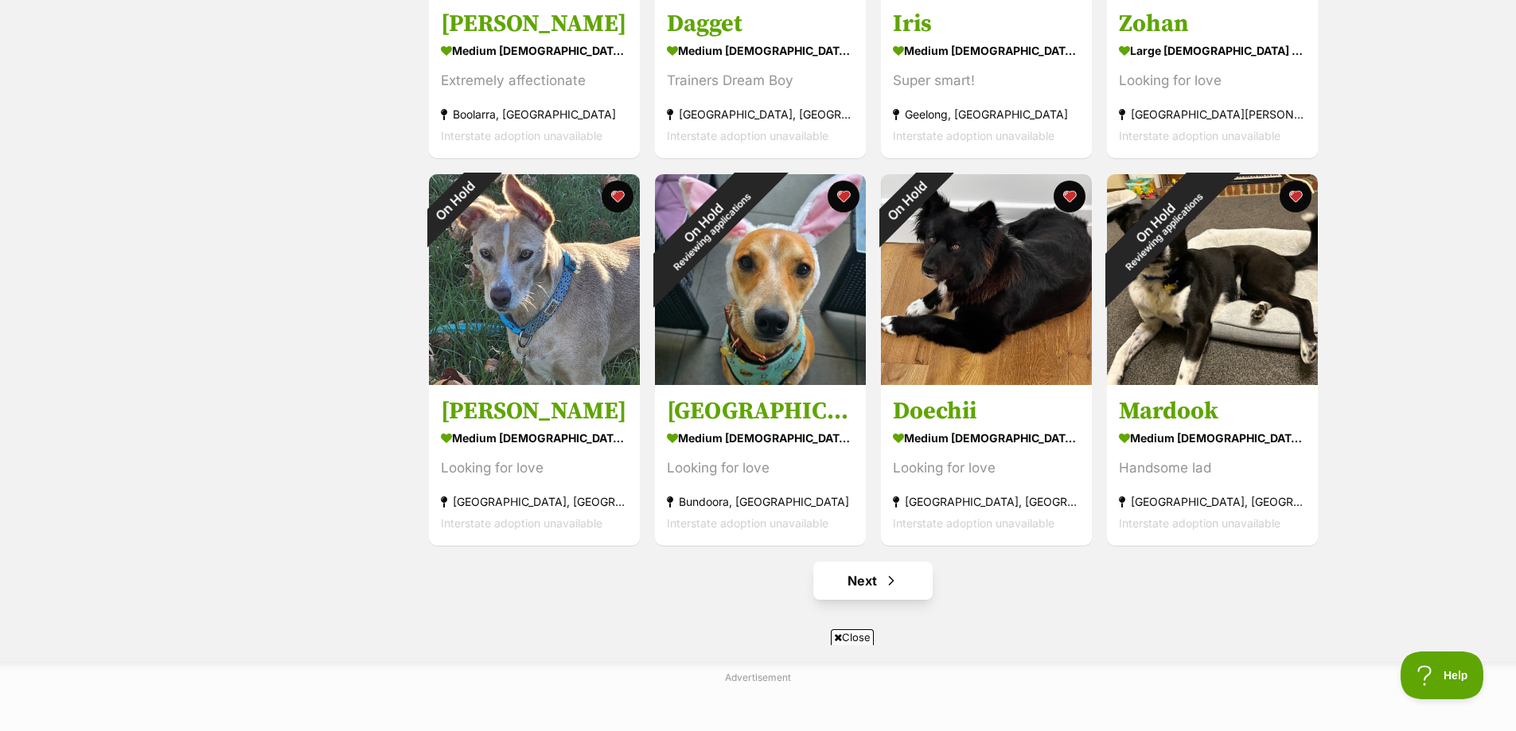 The height and width of the screenshot is (731, 1516). I want to click on img: Mardook, so click(1212, 279).